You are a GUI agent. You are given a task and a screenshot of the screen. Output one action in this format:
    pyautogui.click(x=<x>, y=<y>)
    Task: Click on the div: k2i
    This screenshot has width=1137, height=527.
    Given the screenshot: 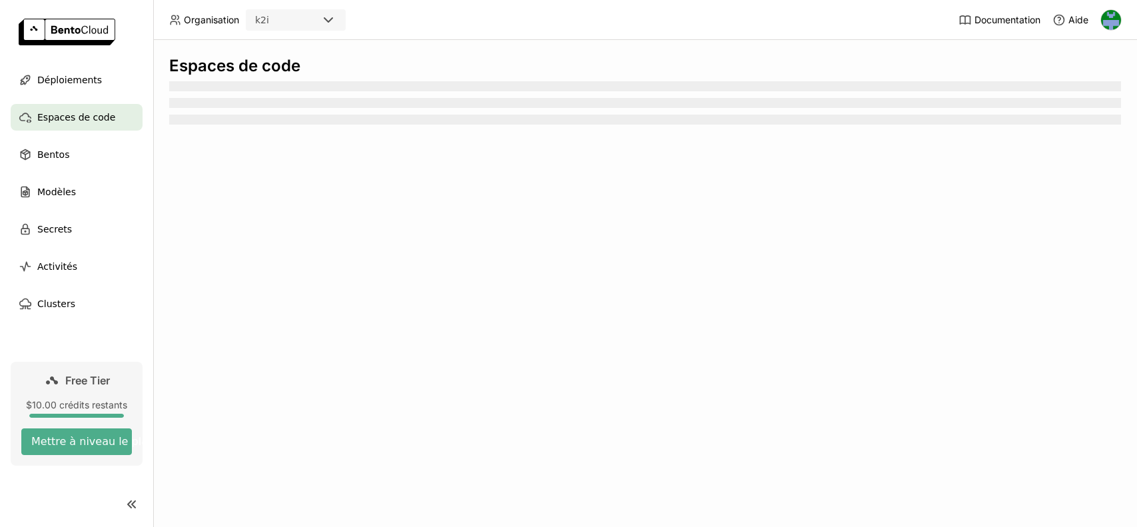 What is the action you would take?
    pyautogui.click(x=262, y=20)
    